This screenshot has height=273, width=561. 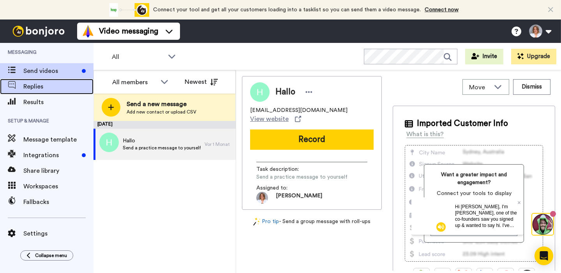 I want to click on span: Integrations, so click(x=51, y=155).